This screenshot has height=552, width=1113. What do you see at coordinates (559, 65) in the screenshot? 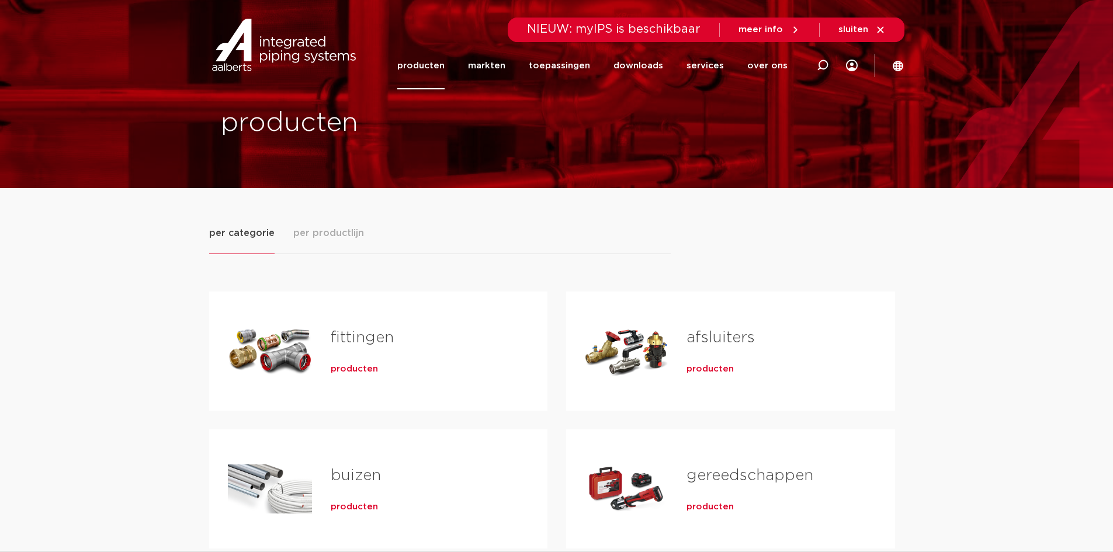
I see `a: toepassingen` at bounding box center [559, 65].